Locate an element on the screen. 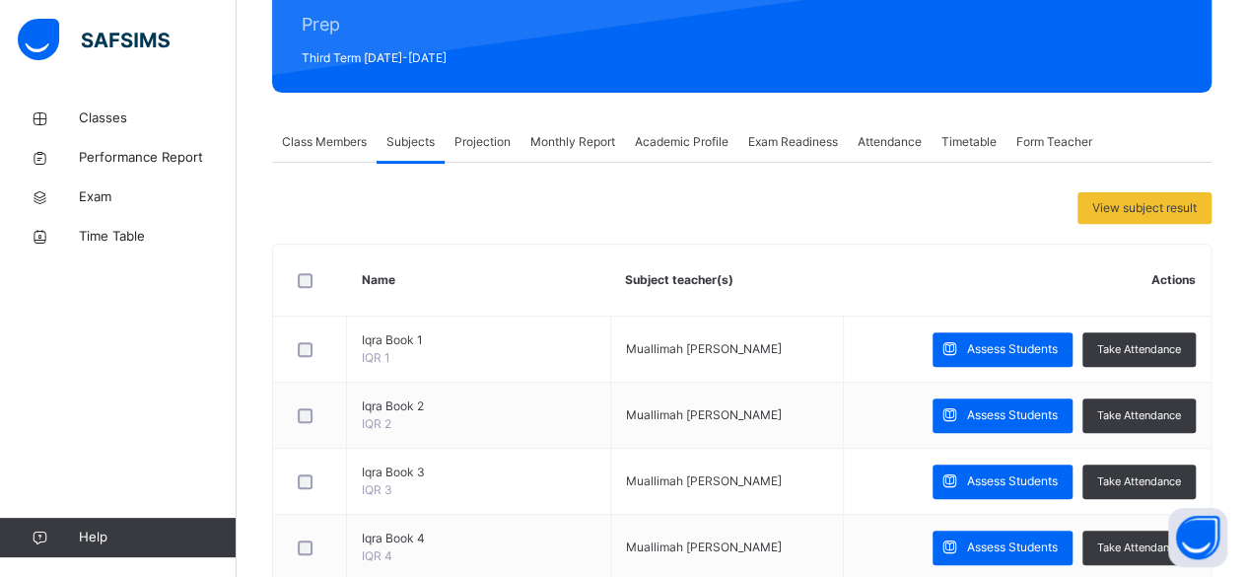 The width and height of the screenshot is (1247, 577). span: IQR 1 is located at coordinates (376, 357).